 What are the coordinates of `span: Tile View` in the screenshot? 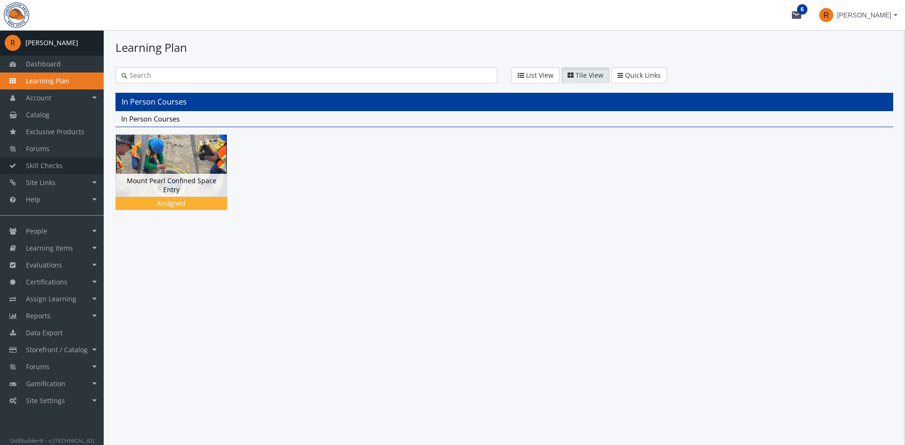 It's located at (589, 75).